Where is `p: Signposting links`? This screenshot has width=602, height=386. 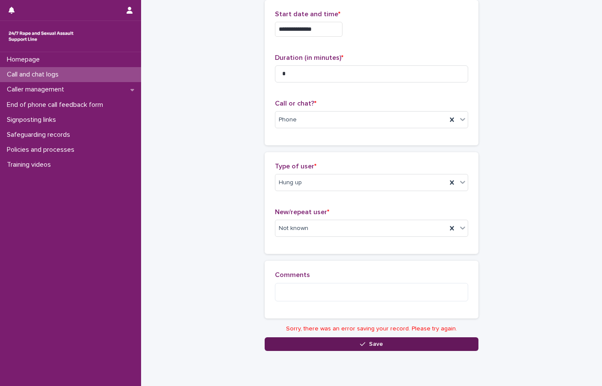
p: Signposting links is located at coordinates (33, 120).